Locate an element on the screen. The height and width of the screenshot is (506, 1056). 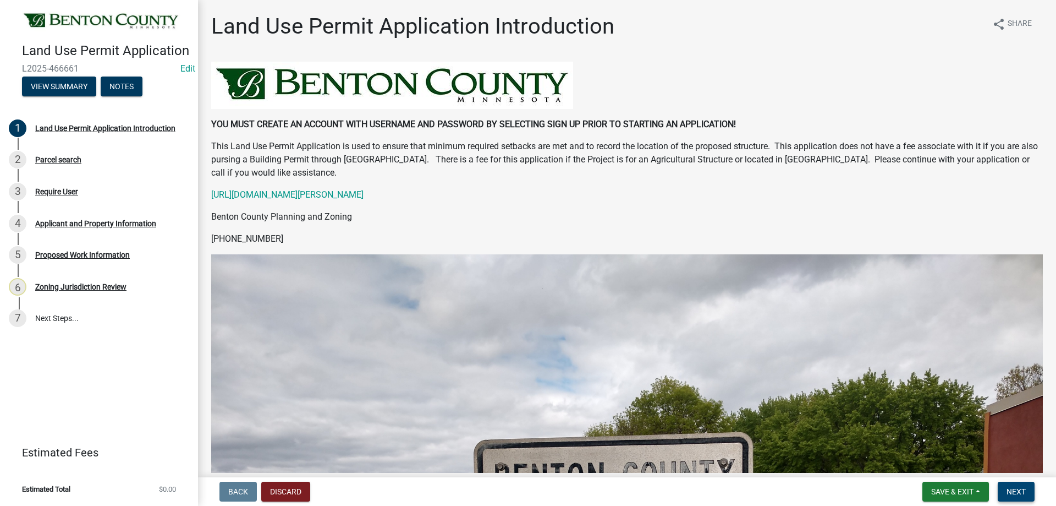
h4: Land Use Permit Application is located at coordinates (106, 51).